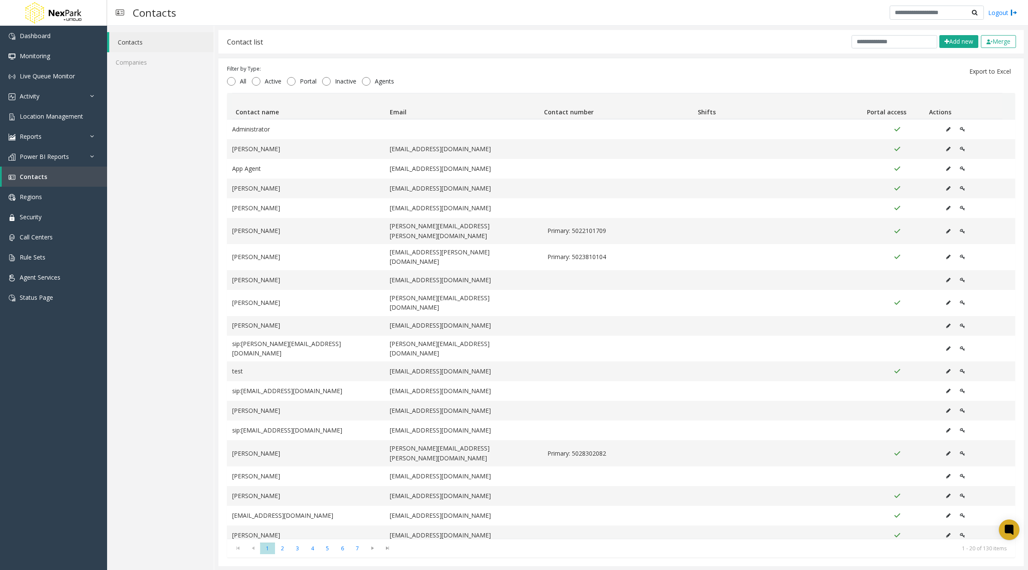  What do you see at coordinates (703, 548) in the screenshot?
I see `kendo-pager-info: 1 - 20 of 130 items` at bounding box center [703, 548].